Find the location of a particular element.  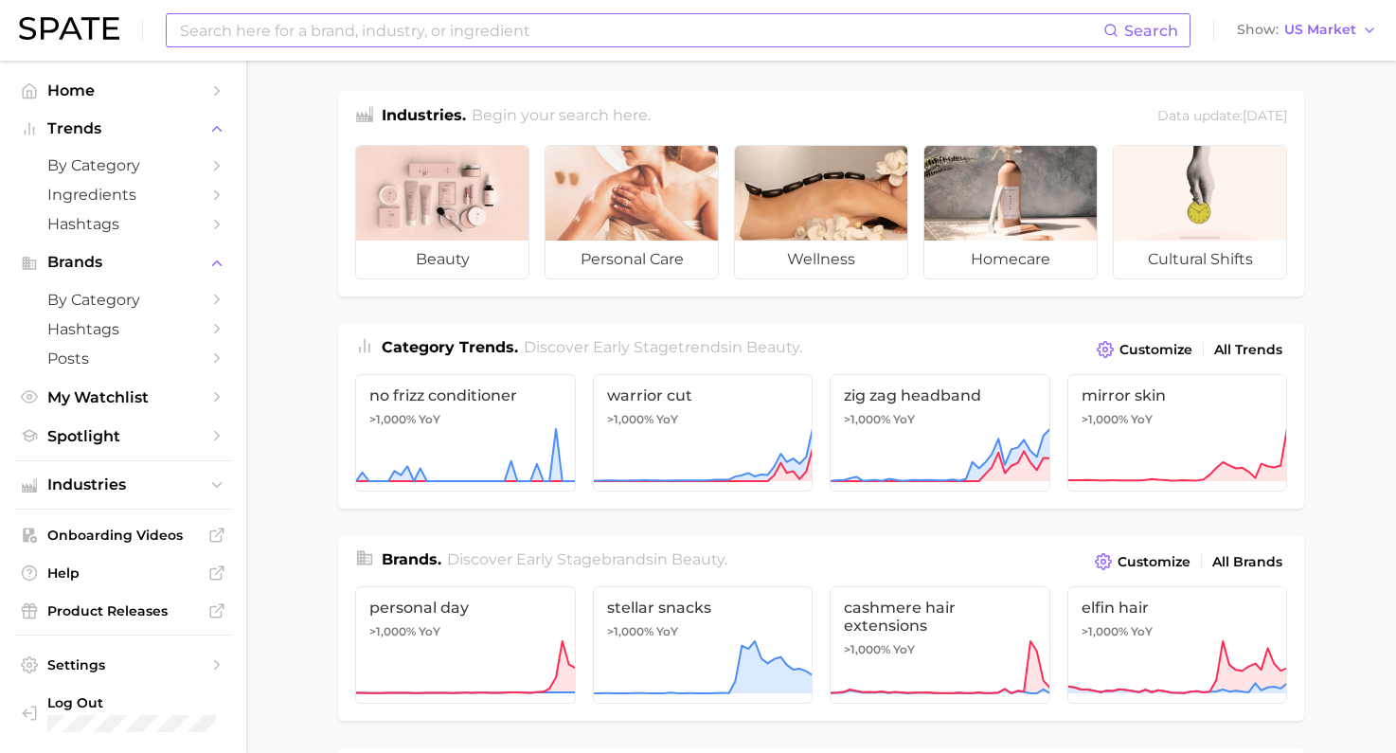

span: Industries is located at coordinates (123, 485).